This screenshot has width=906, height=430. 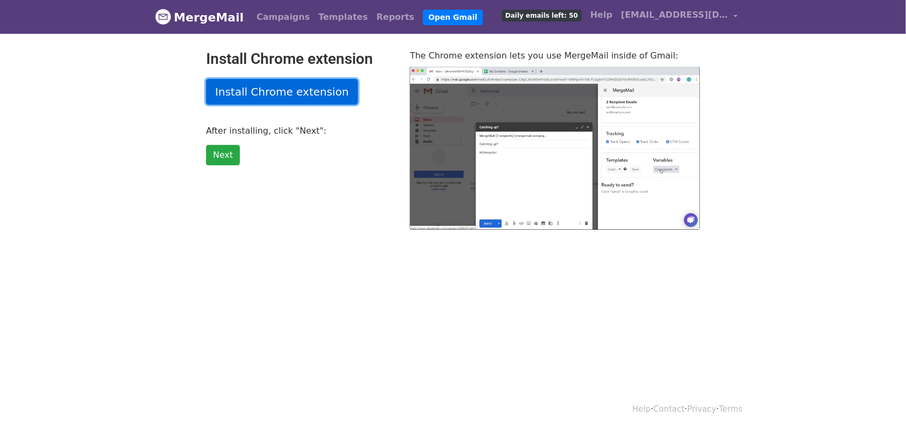 What do you see at coordinates (300, 130) in the screenshot?
I see `p: After installing, click "Next":` at bounding box center [300, 130].